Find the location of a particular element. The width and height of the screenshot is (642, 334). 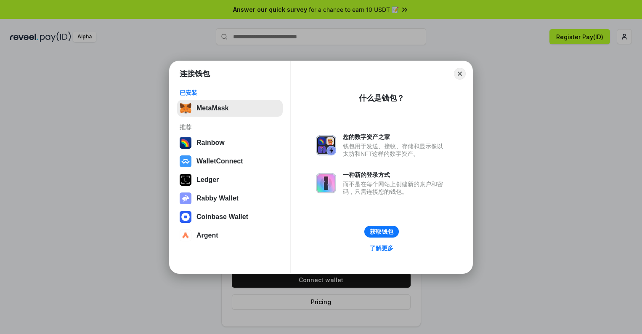

button: Ledger is located at coordinates (230, 180).